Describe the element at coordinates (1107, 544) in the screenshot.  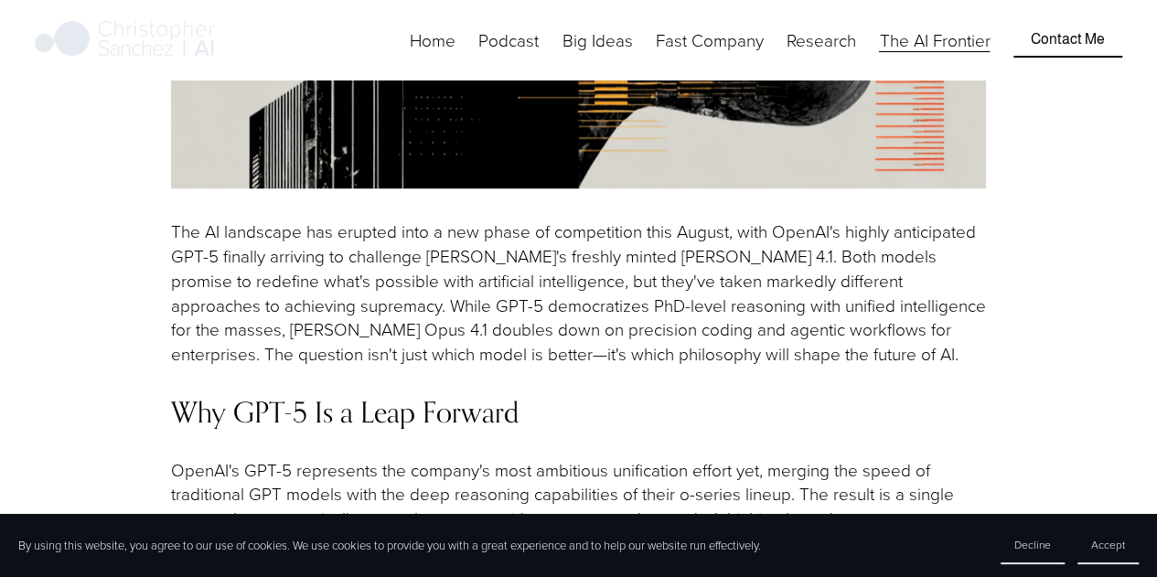
I see `span: Accept` at that location.